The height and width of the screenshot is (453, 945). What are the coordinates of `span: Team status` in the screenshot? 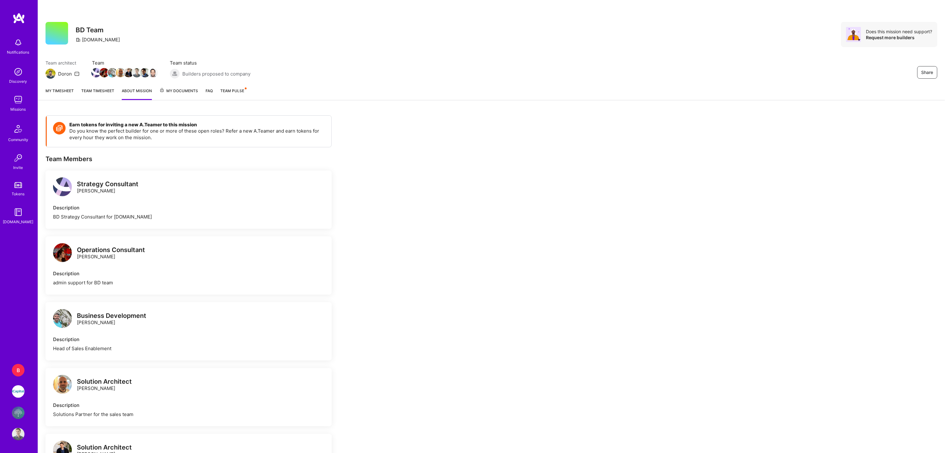 It's located at (210, 63).